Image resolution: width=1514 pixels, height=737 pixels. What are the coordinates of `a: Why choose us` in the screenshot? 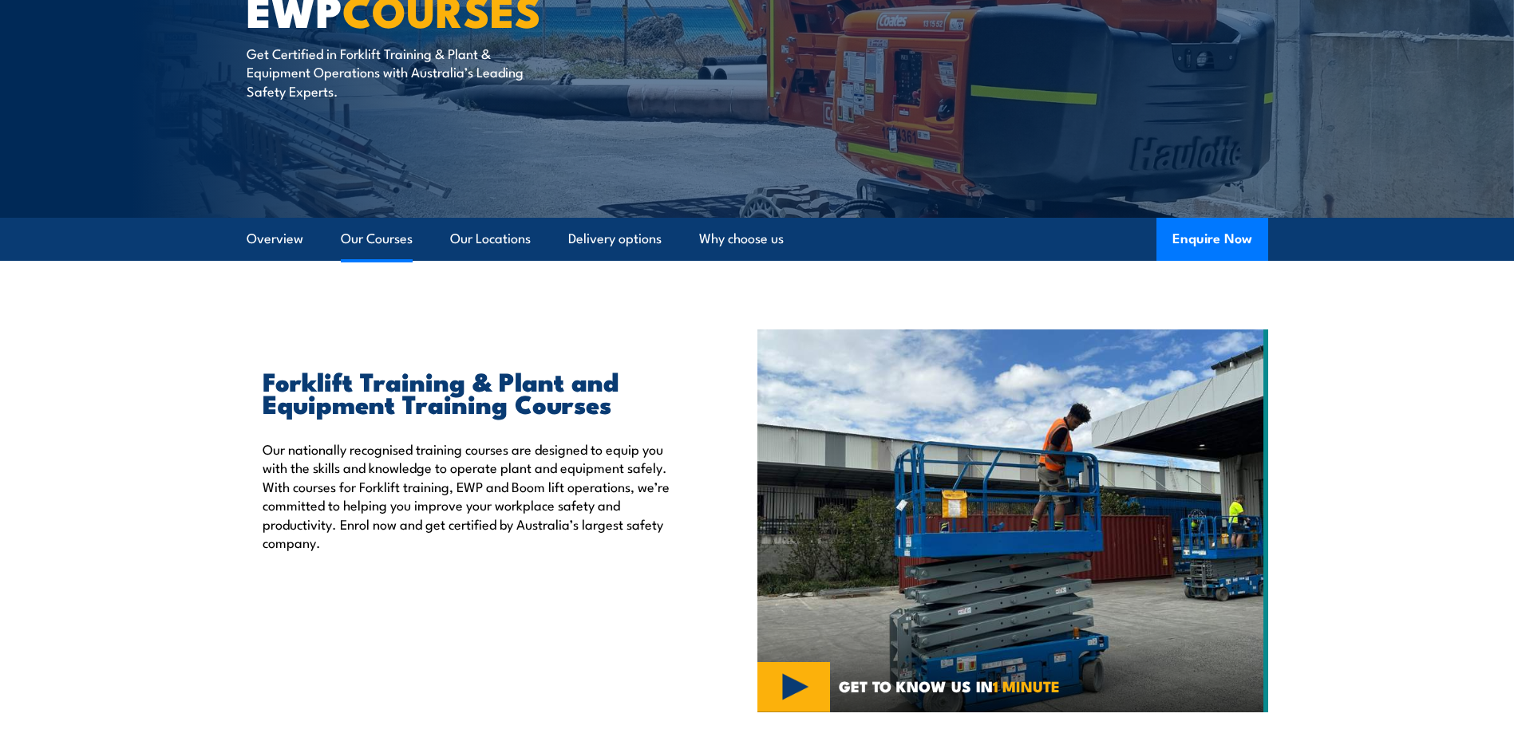 It's located at (741, 239).